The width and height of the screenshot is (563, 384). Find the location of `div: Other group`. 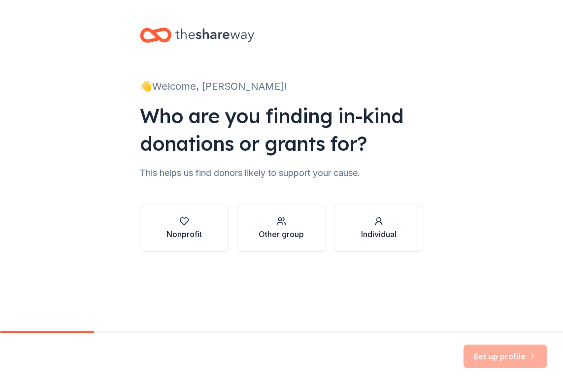

div: Other group is located at coordinates (281, 234).